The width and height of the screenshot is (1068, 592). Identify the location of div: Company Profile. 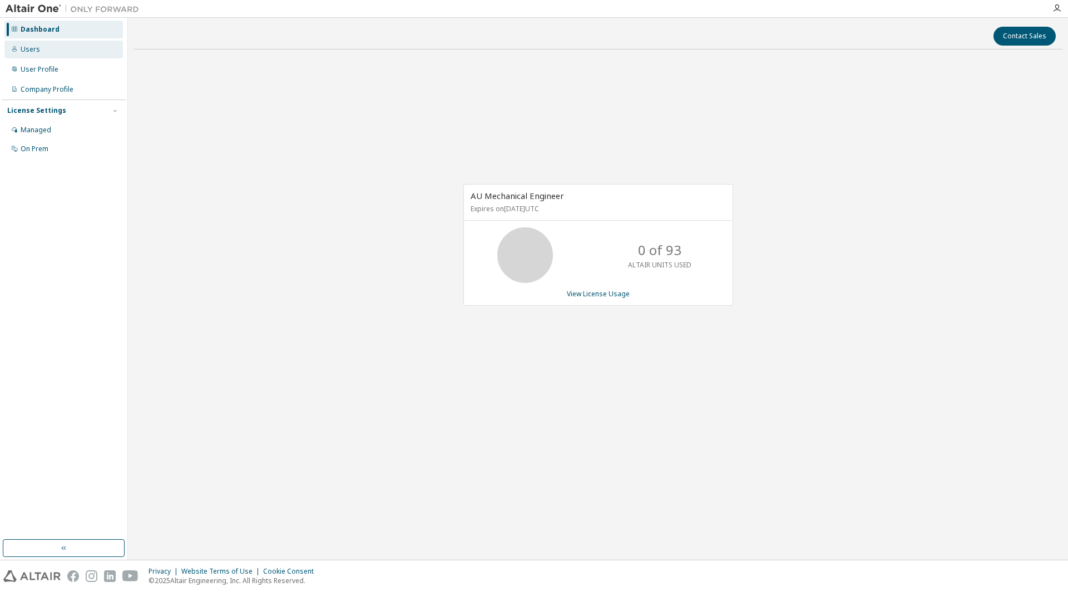
(47, 90).